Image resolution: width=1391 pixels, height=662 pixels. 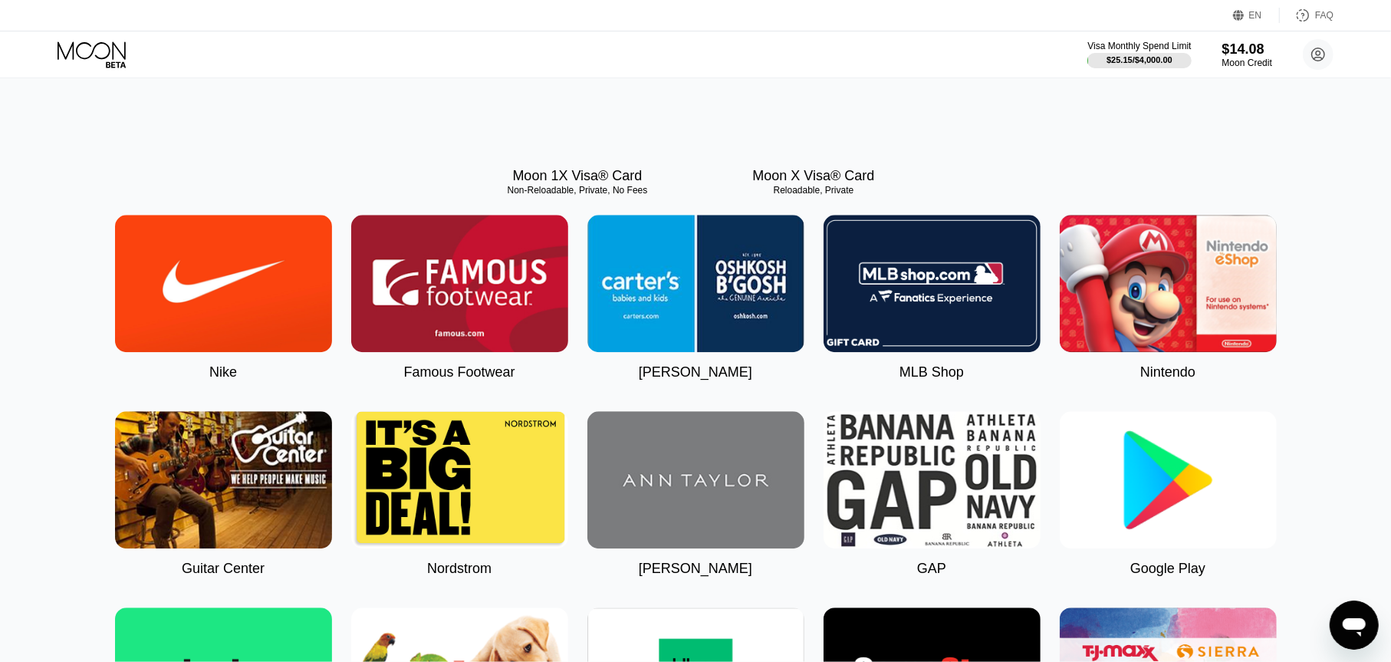 What do you see at coordinates (458, 372) in the screenshot?
I see `div: Famous Footwear` at bounding box center [458, 372].